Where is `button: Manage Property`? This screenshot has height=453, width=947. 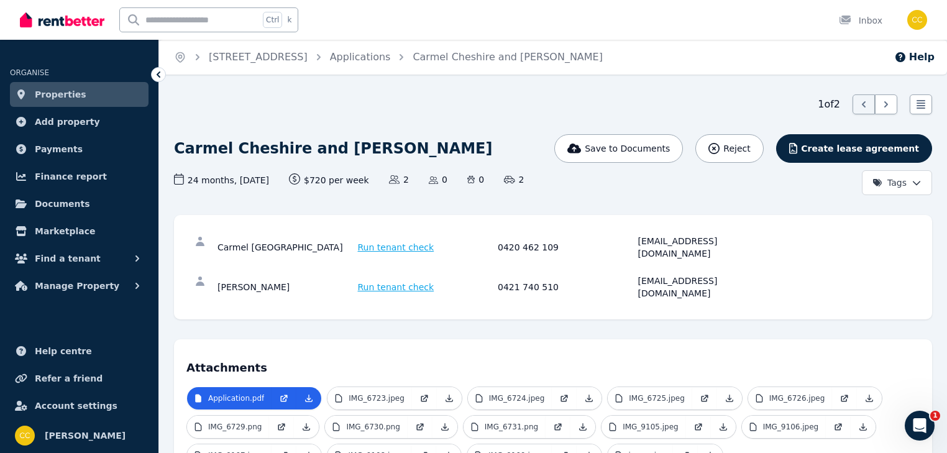 button: Manage Property is located at coordinates (79, 286).